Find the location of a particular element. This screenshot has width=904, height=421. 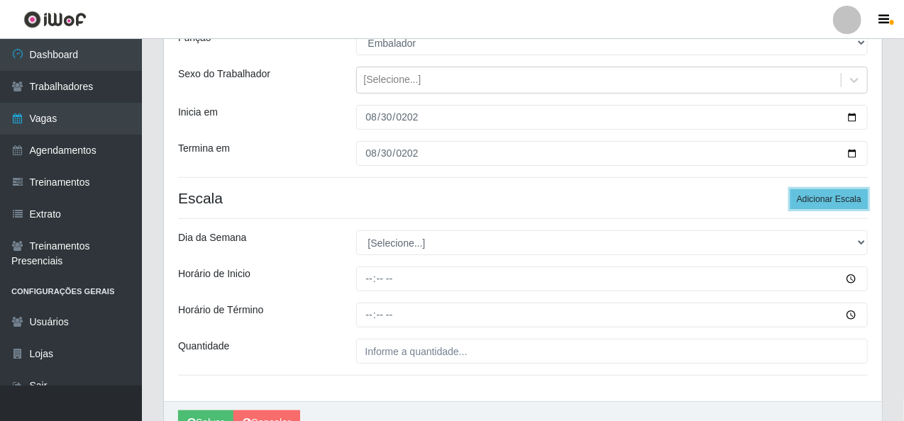

button: Adicionar Escala is located at coordinates (828, 199).